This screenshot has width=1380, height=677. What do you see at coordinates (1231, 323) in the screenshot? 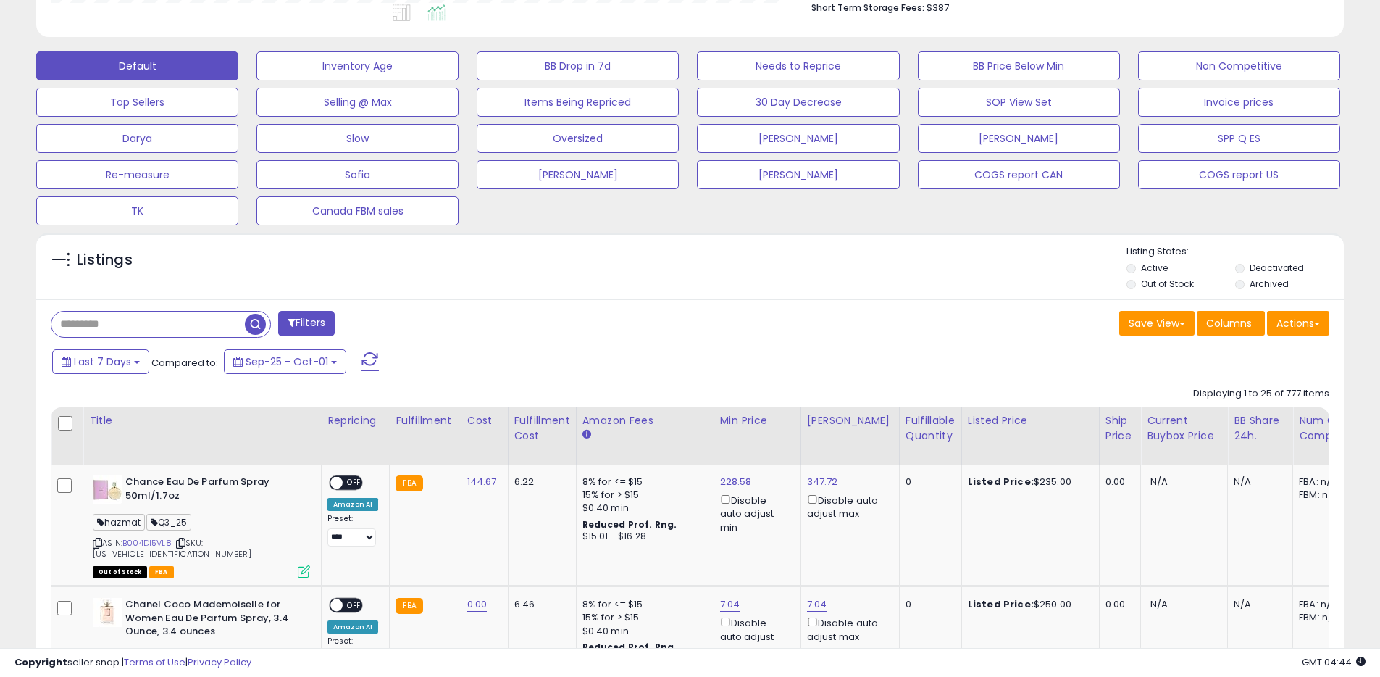
I see `button: Columns` at bounding box center [1231, 323].